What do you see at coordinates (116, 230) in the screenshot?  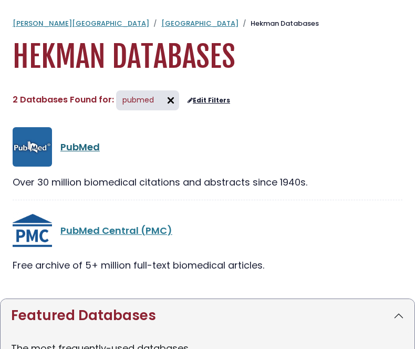 I see `a: PubMed Central (PMC)` at bounding box center [116, 230].